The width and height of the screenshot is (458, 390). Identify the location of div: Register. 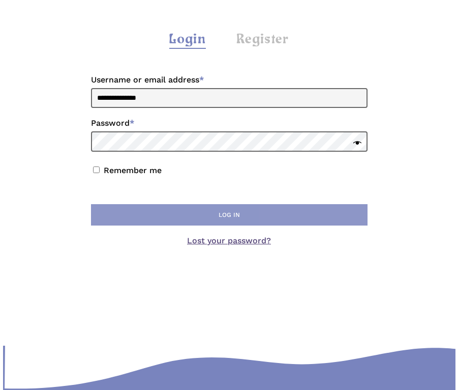
(262, 40).